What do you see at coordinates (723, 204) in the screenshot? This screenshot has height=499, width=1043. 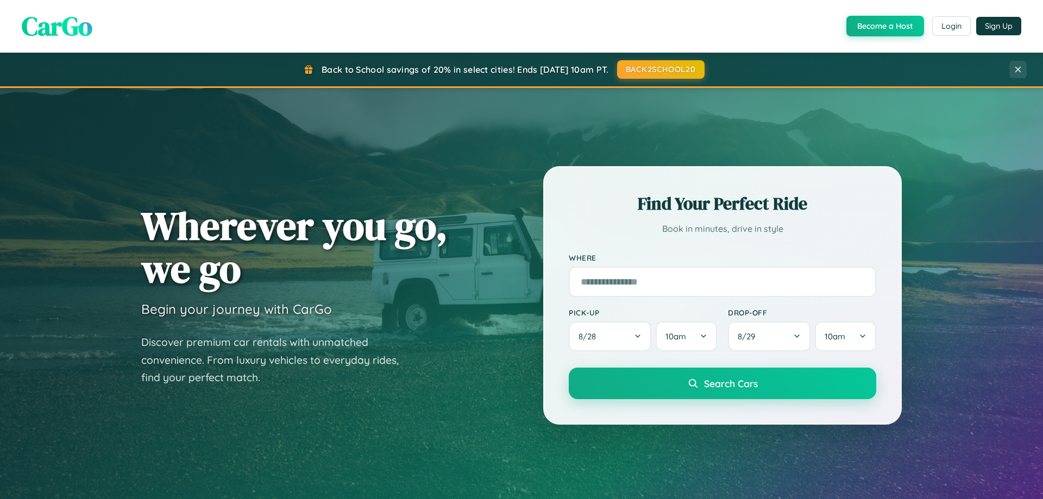 I see `h2: Find Your Perfect Ride` at bounding box center [723, 204].